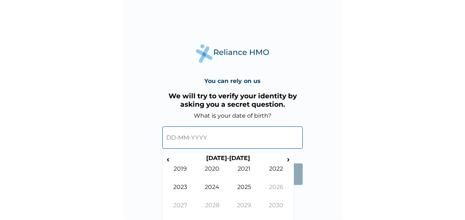 The height and width of the screenshot is (220, 465). What do you see at coordinates (212, 211) in the screenshot?
I see `td: 2028` at bounding box center [212, 211].